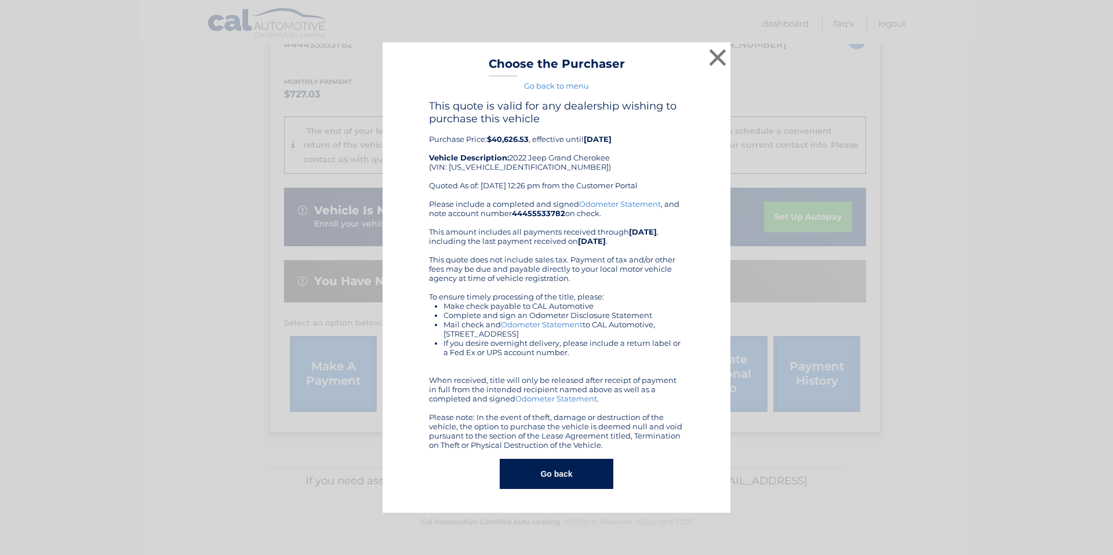  Describe the element at coordinates (563, 315) in the screenshot. I see `li: Complete and sign an Odometer Disclosure Statement` at that location.